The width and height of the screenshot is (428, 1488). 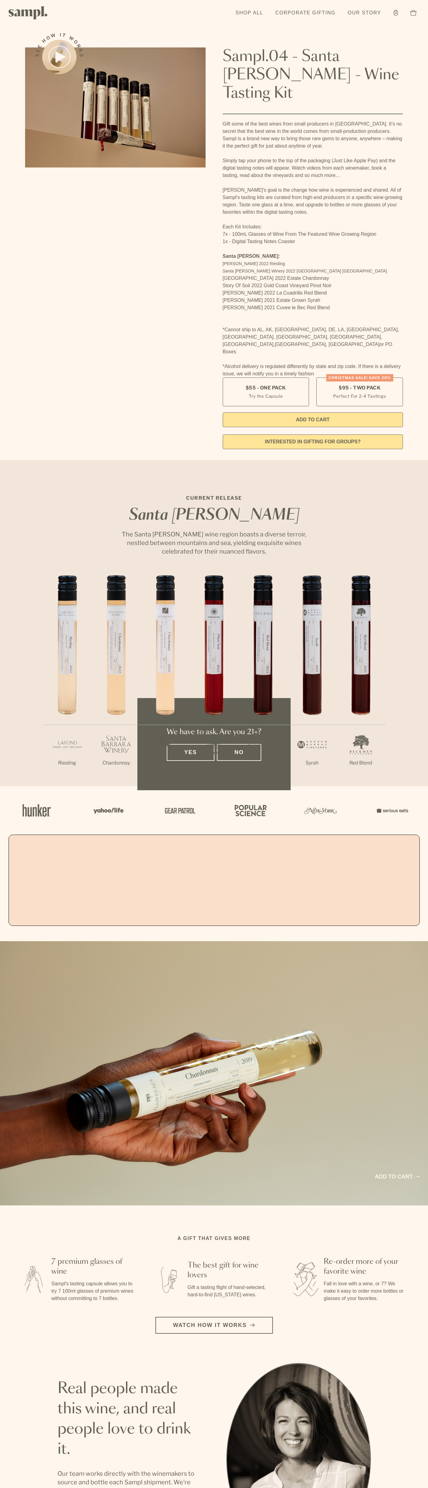 What do you see at coordinates (397, 1176) in the screenshot?
I see `a: Add to cart` at bounding box center [397, 1176].